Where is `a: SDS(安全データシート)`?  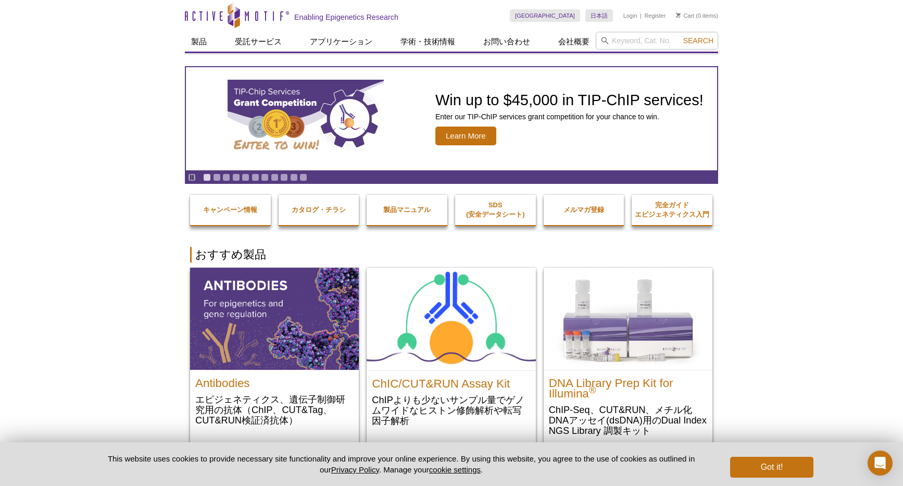
a: SDS(安全データシート) is located at coordinates (495, 210).